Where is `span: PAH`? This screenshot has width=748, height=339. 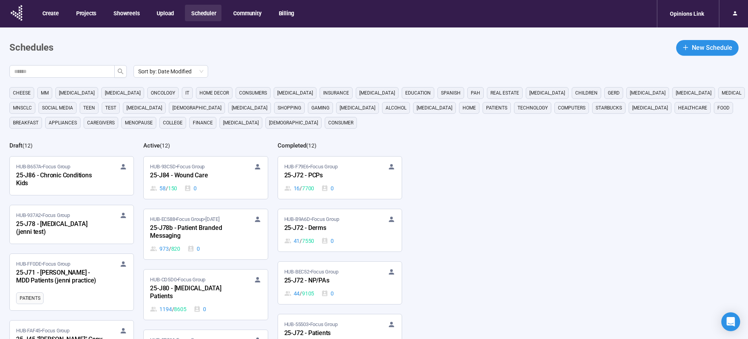 span: PAH is located at coordinates (475, 93).